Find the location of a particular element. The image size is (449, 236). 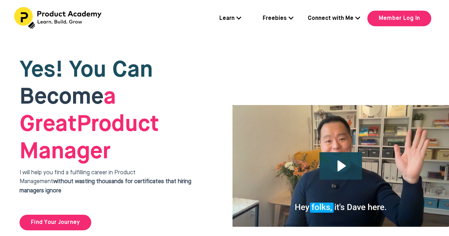

span: Yes! You Can is located at coordinates (86, 70).